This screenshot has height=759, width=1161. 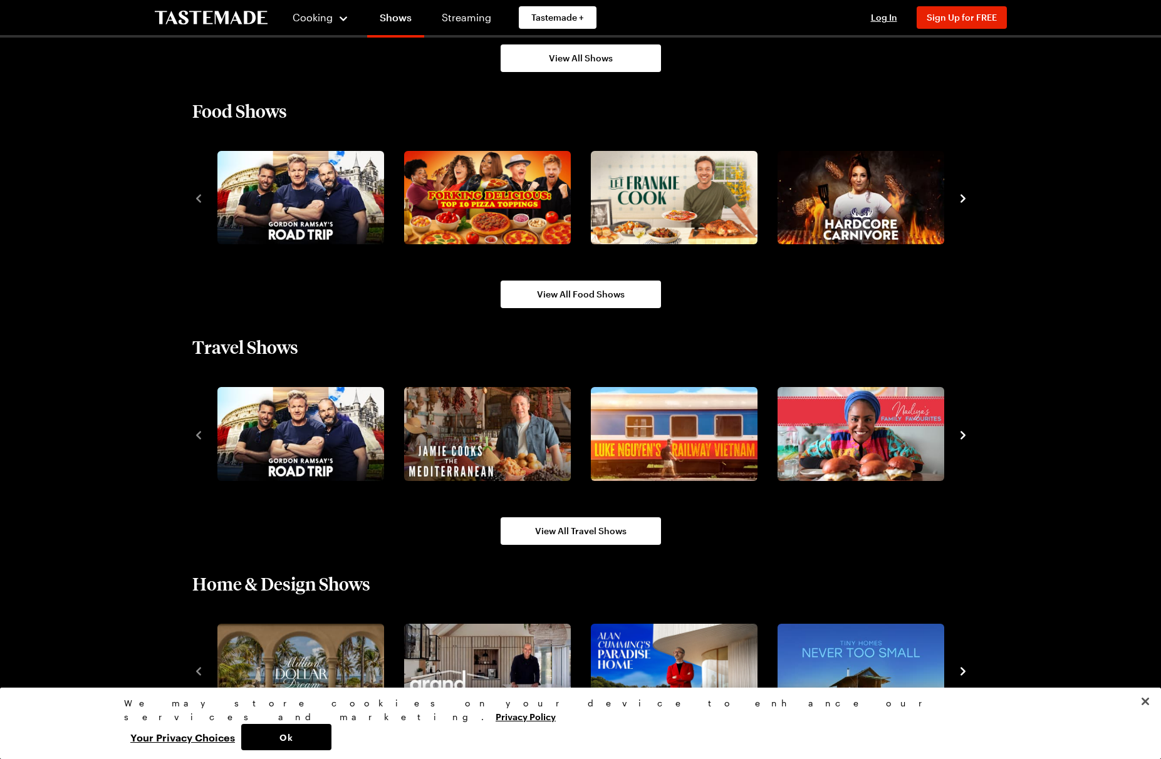 I want to click on img: Jamie Oliver Cooks the Mediterranean, so click(x=487, y=434).